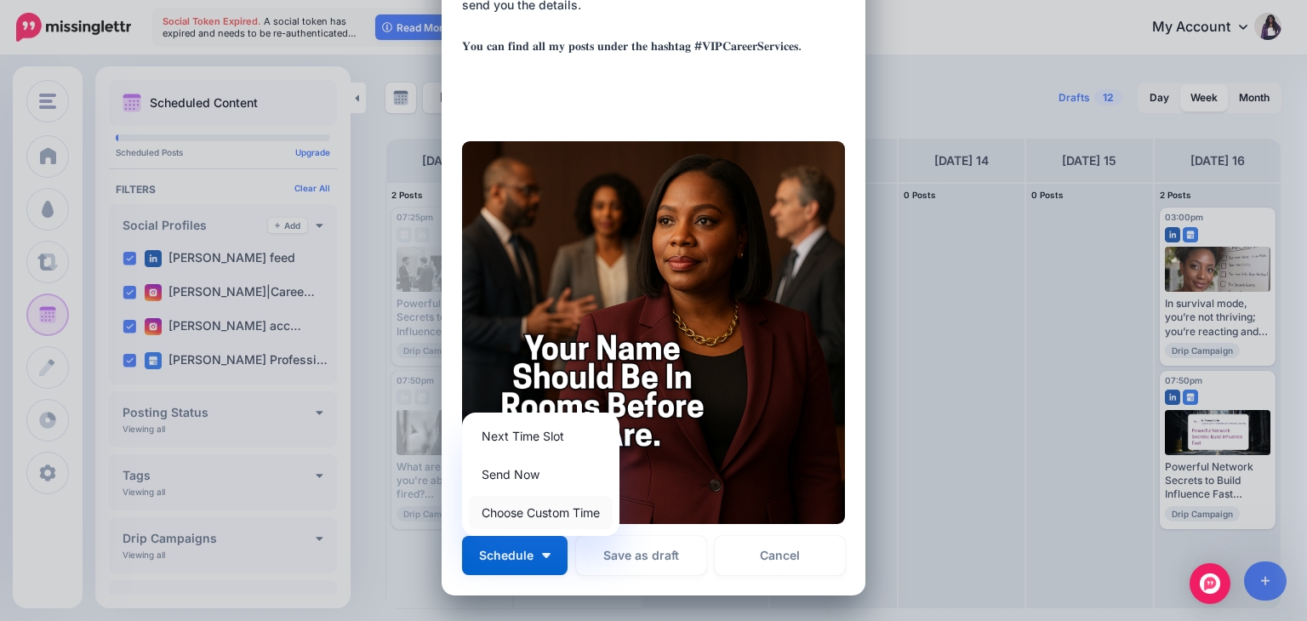  Describe the element at coordinates (540, 474) in the screenshot. I see `a: Send Now` at that location.